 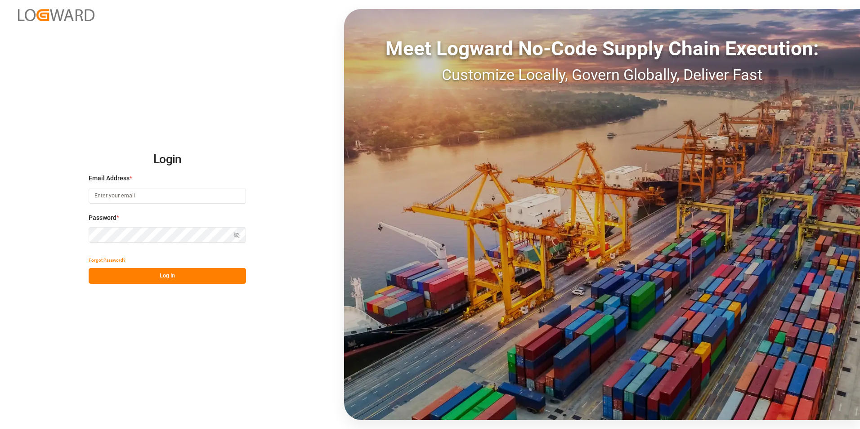 I want to click on div: Customize Locally, Govern Globally, Deliver Fast, so click(x=602, y=75).